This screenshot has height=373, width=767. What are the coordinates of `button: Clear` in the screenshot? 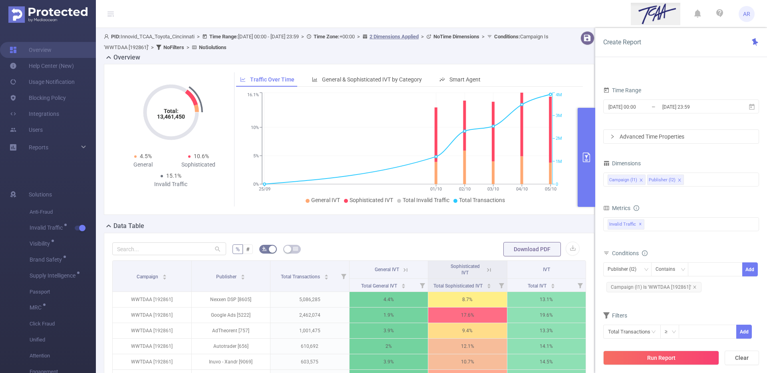 It's located at (742, 358).